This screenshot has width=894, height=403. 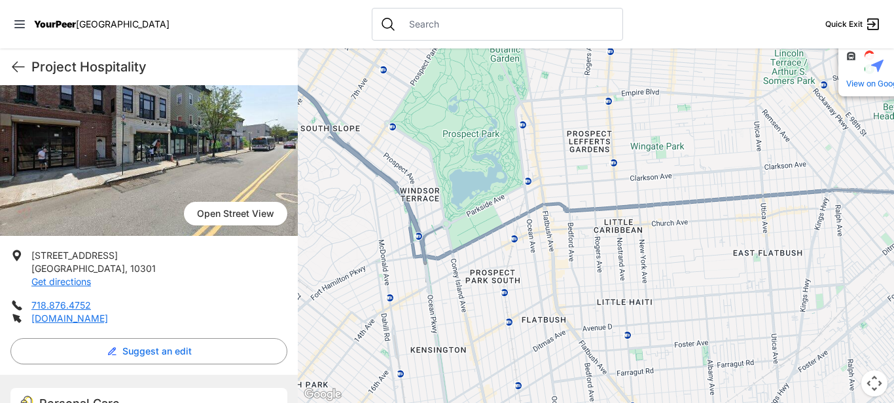 I want to click on button: Map camera controls, so click(x=875, y=383).